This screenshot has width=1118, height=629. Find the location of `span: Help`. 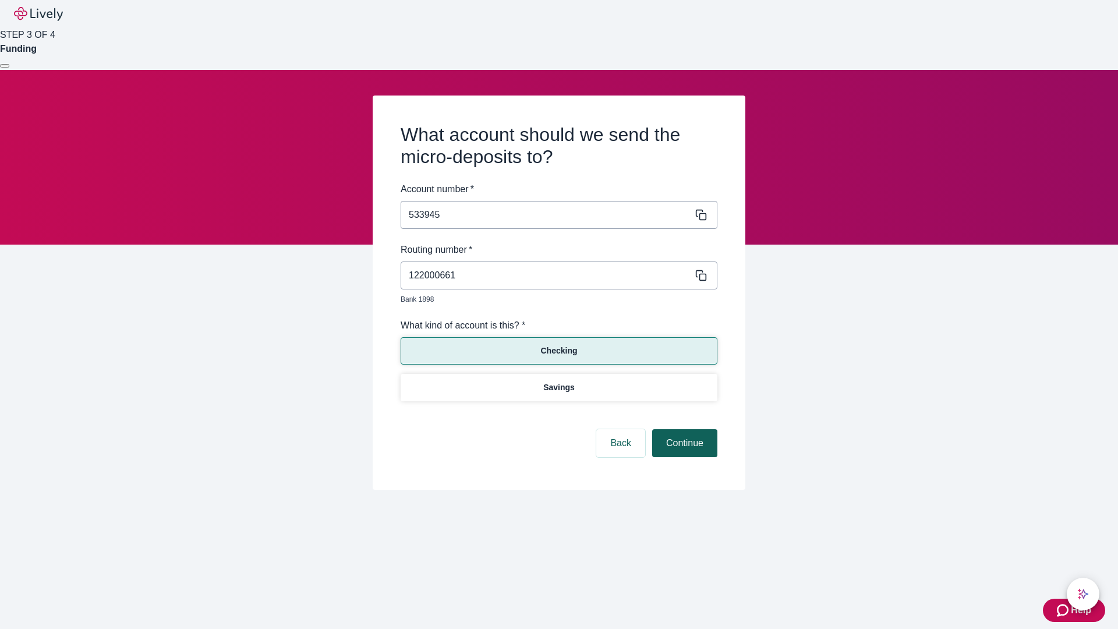

span: Help is located at coordinates (1081, 610).